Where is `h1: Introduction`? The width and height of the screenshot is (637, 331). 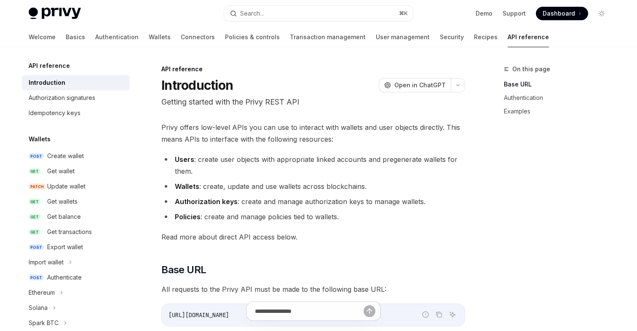 h1: Introduction is located at coordinates (197, 85).